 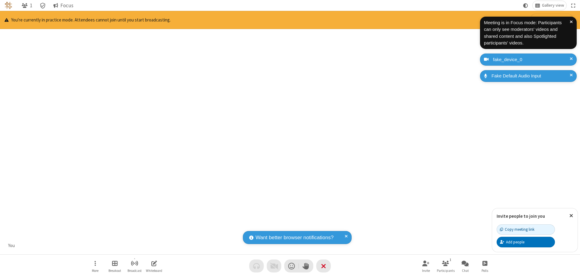 I want to click on p: You're currently in practice mode. Attendees cannot join until you start broadcasting., so click(x=88, y=20).